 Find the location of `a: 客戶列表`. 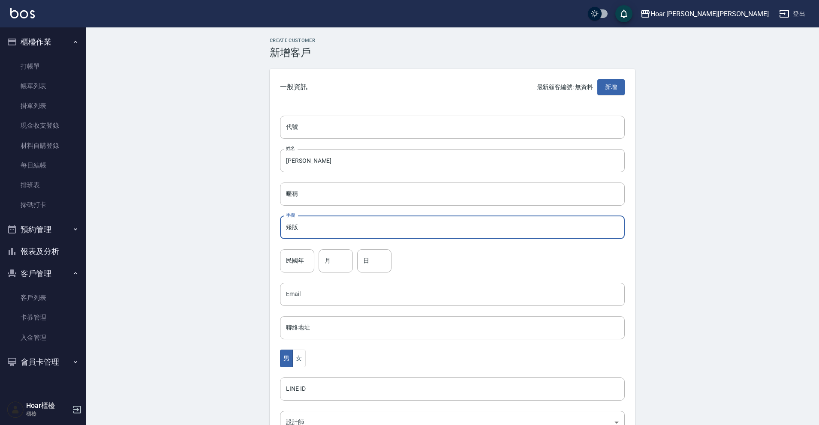

a: 客戶列表 is located at coordinates (43, 298).